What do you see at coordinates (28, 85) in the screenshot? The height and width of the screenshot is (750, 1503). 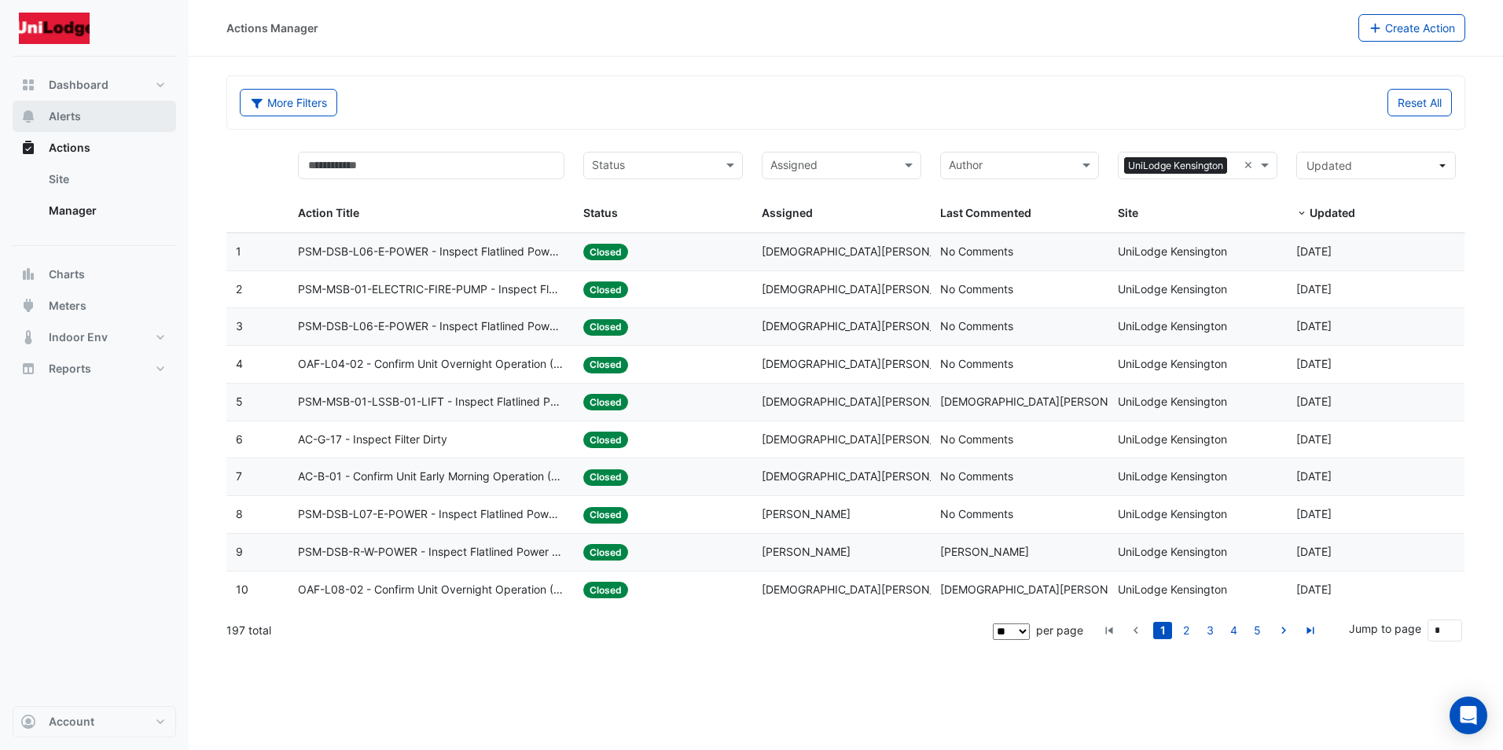 I see `app-icon: Dashboard` at bounding box center [28, 85].